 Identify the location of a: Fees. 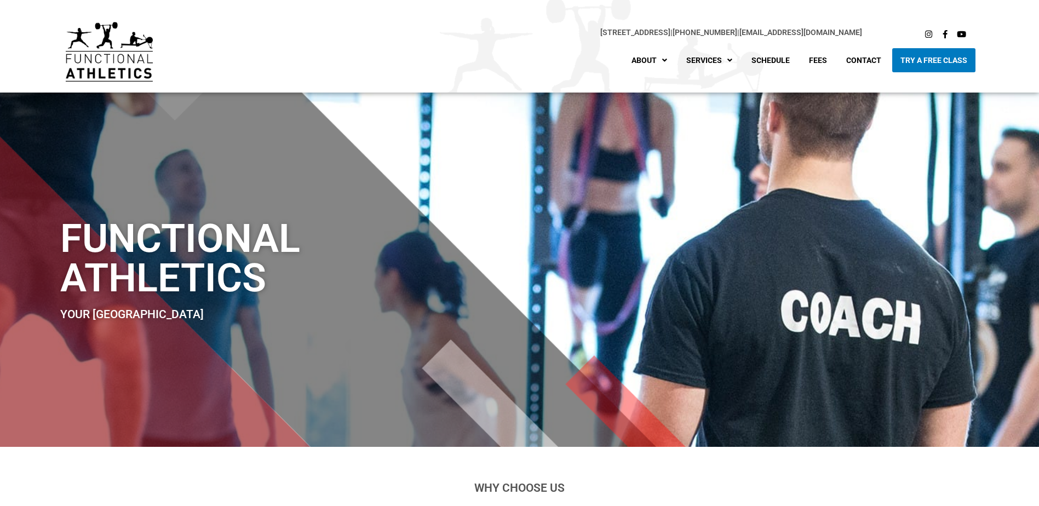
(818, 60).